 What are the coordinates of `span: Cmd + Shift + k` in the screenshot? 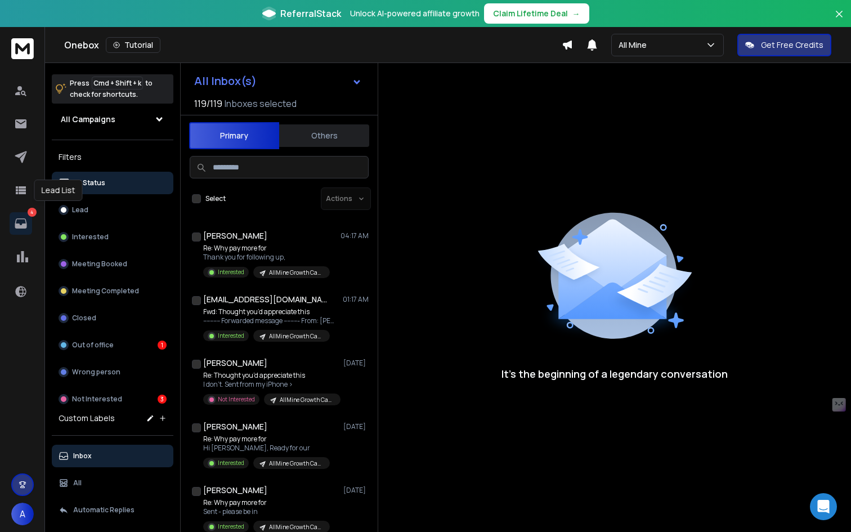 It's located at (117, 83).